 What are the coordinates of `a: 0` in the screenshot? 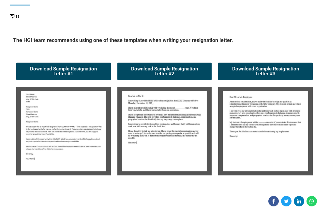 It's located at (14, 16).